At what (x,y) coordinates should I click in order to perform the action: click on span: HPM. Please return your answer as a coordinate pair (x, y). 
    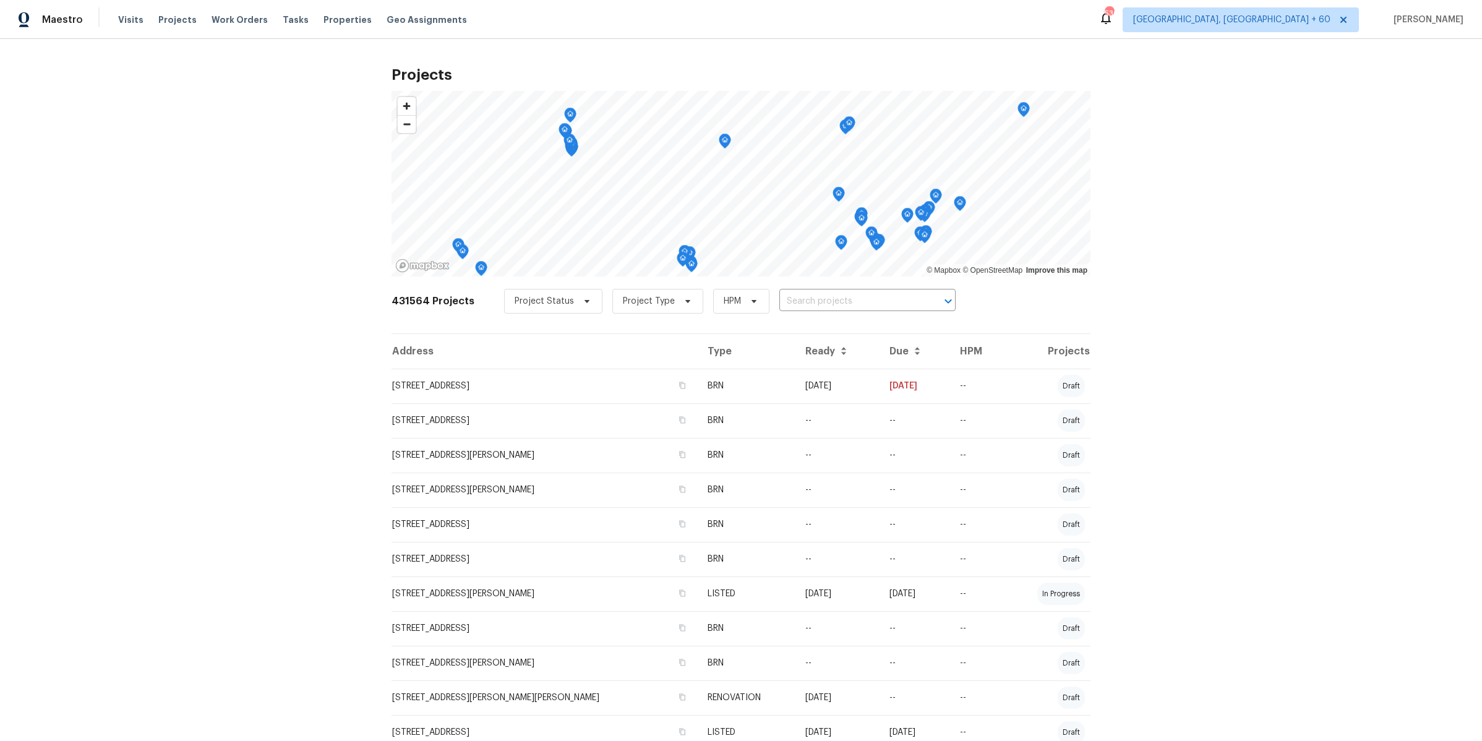
    Looking at the image, I should click on (732, 301).